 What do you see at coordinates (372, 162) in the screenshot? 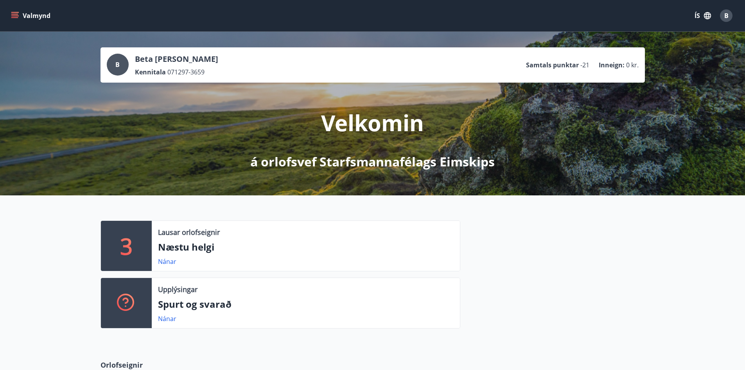
I see `p: á orlofsvef Starfsmannafélags Eimskips` at bounding box center [372, 162].